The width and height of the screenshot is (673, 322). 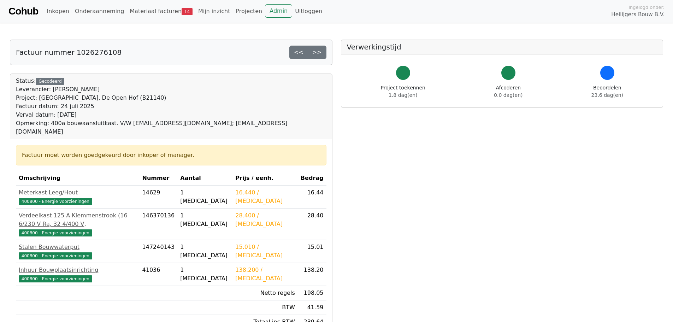 What do you see at coordinates (78, 197) in the screenshot?
I see `a: Meterkast Leeg/Hout400800 - Energie voorzieningen` at bounding box center [78, 197].